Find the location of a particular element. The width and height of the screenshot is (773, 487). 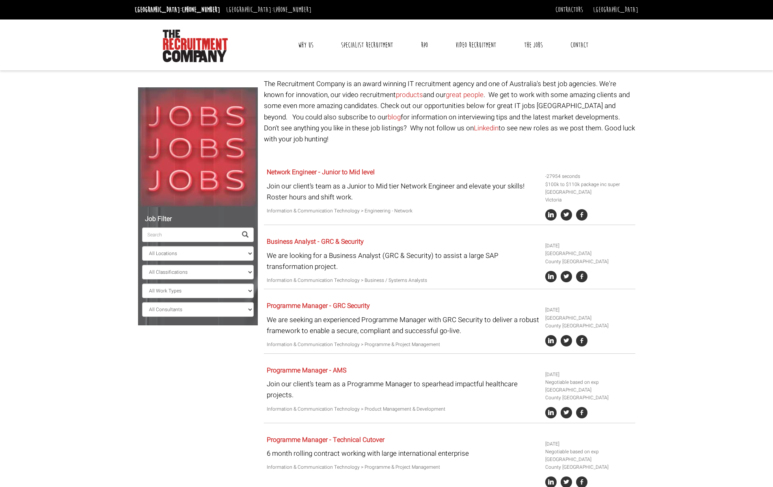

a: The Jobs is located at coordinates (533, 45).